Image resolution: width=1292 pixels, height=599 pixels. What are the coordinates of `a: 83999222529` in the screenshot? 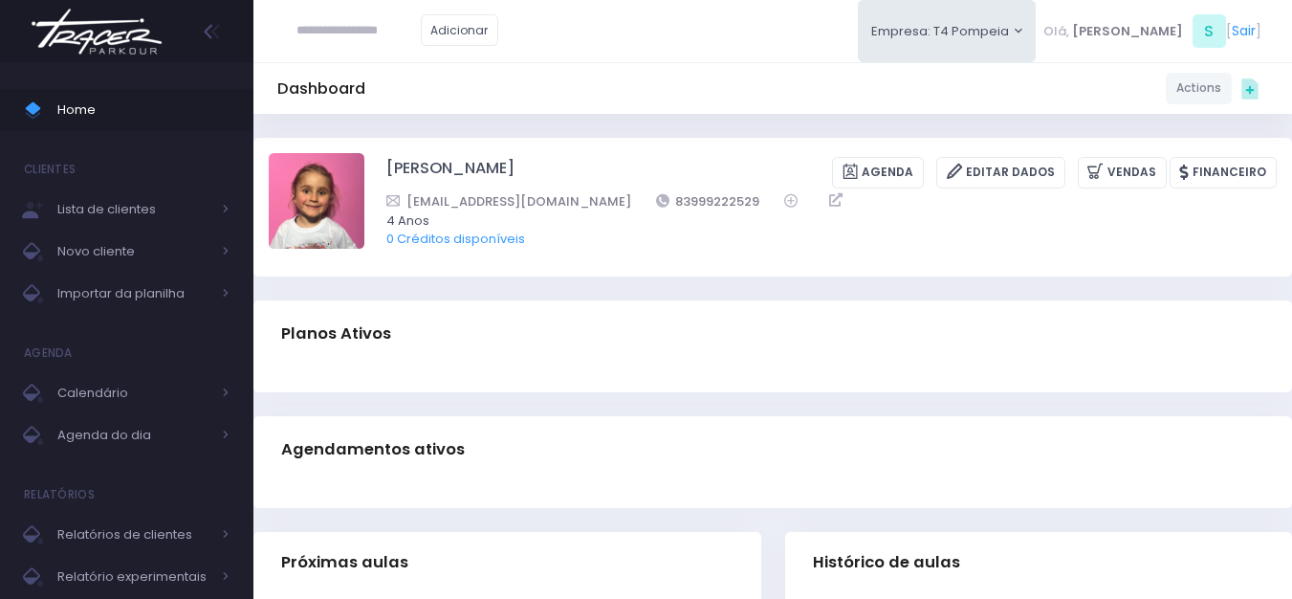 It's located at (708, 201).